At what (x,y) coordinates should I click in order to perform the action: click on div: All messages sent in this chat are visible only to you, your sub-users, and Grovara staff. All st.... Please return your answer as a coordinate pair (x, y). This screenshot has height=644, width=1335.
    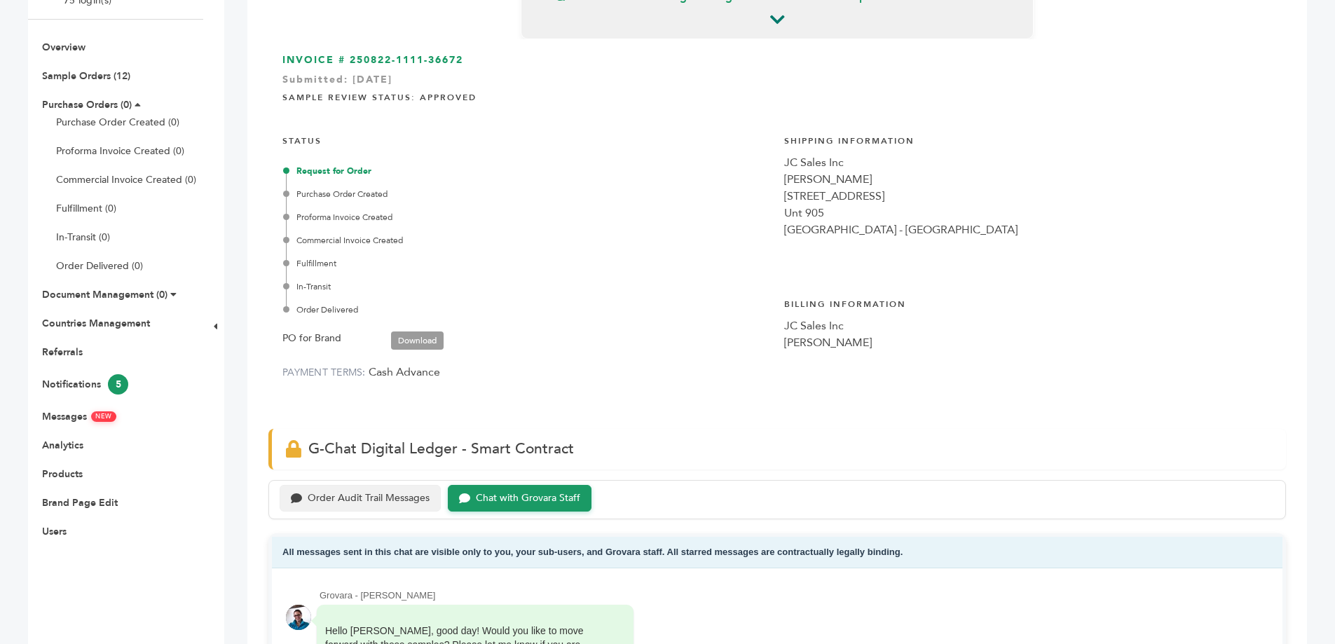
    Looking at the image, I should click on (777, 552).